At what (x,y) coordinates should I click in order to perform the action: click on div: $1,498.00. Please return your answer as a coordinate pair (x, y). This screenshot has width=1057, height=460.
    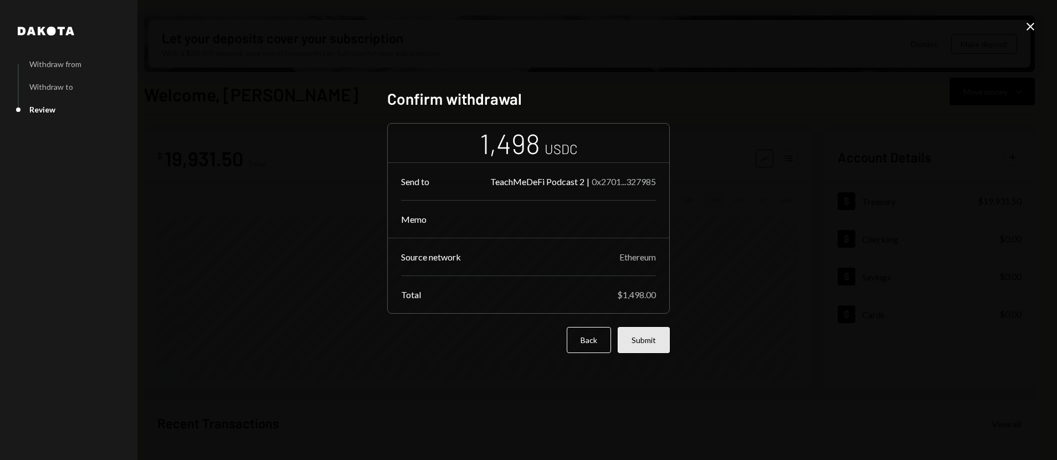
    Looking at the image, I should click on (637, 294).